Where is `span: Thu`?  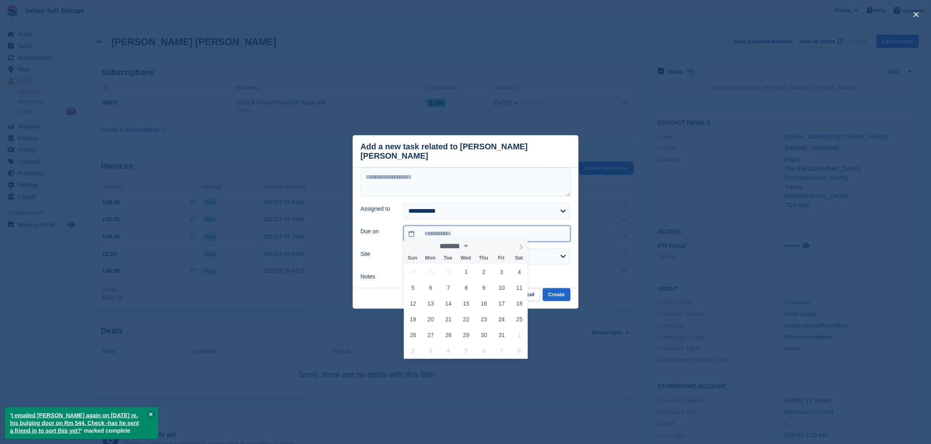 span: Thu is located at coordinates (484, 258).